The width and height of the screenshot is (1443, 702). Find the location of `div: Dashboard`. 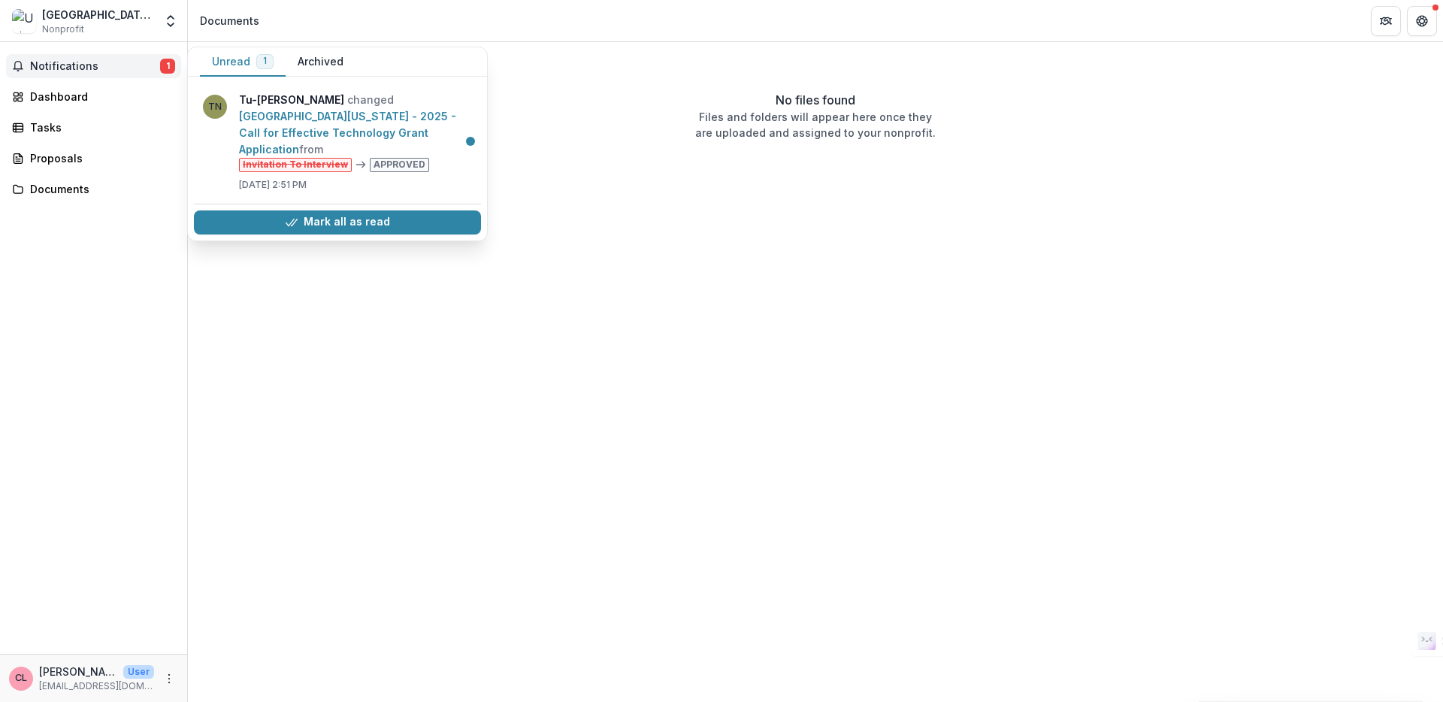

div: Dashboard is located at coordinates (99, 96).